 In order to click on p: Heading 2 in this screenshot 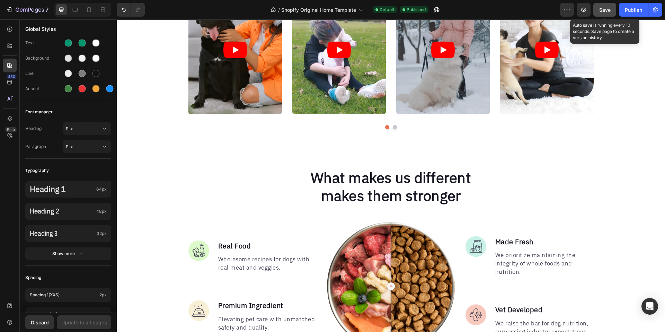, I will do `click(62, 211)`.